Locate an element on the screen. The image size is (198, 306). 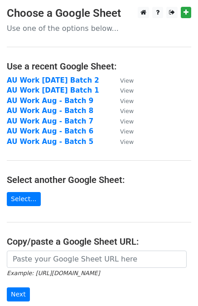
input: Paste your Google Sheet URL here is located at coordinates (97, 259).